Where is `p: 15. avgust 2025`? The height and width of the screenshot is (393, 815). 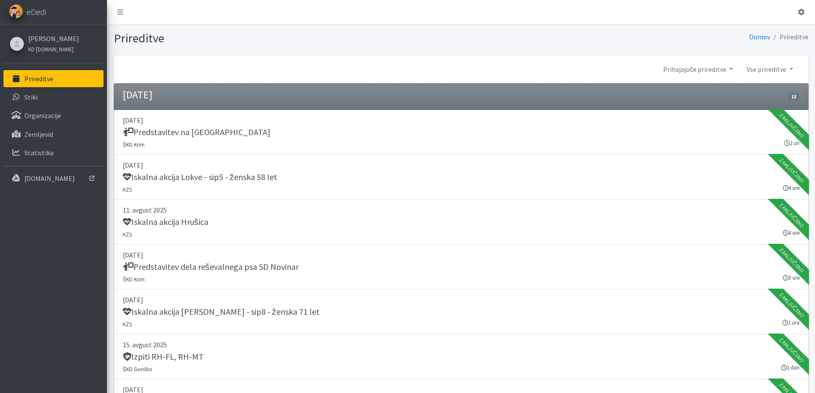
p: 15. avgust 2025 is located at coordinates (461, 345).